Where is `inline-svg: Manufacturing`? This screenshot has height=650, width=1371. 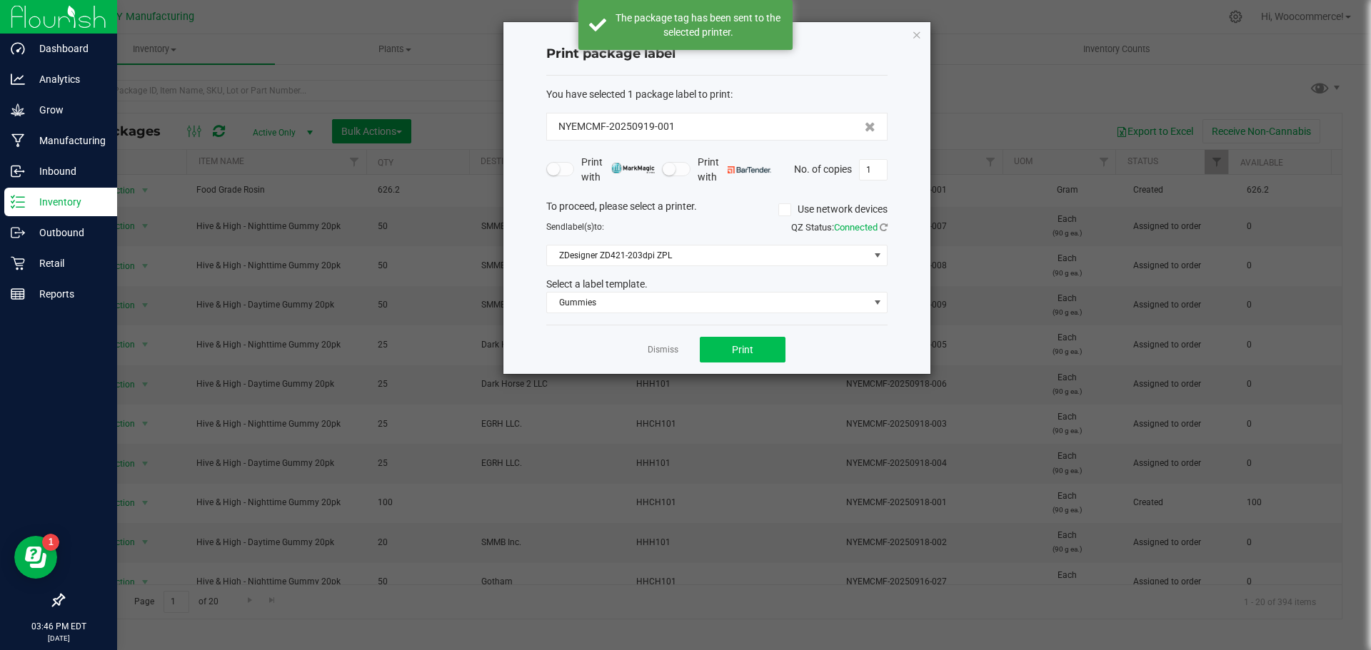 inline-svg: Manufacturing is located at coordinates (18, 141).